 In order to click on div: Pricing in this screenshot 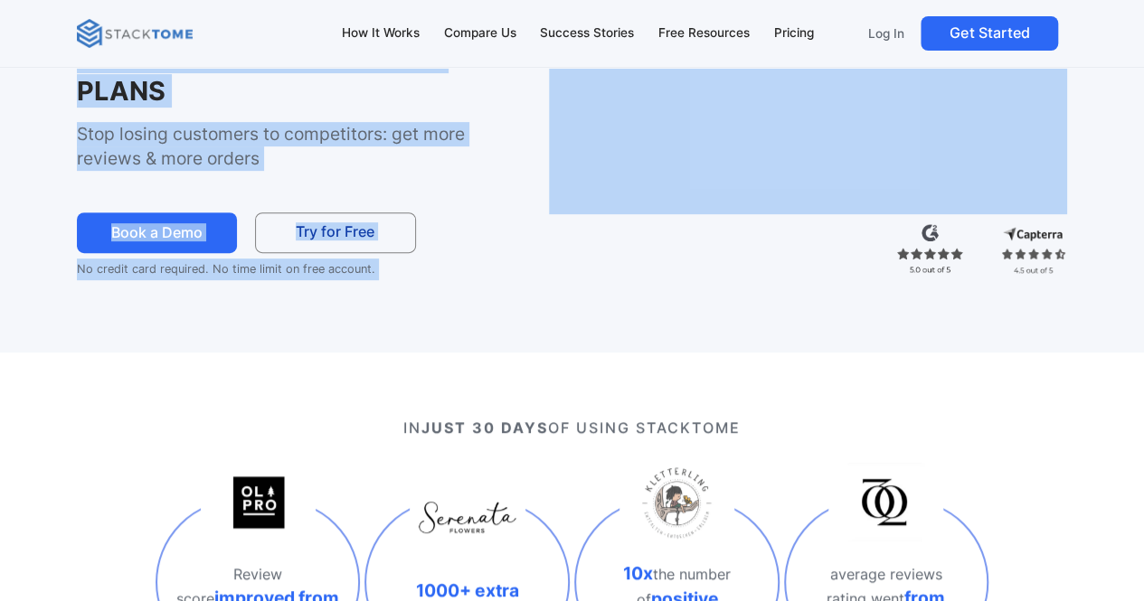, I will do `click(794, 33)`.